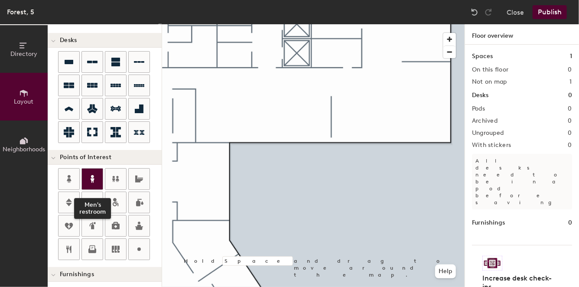  Describe the element at coordinates (491, 70) in the screenshot. I see `h2: On this floor` at that location.